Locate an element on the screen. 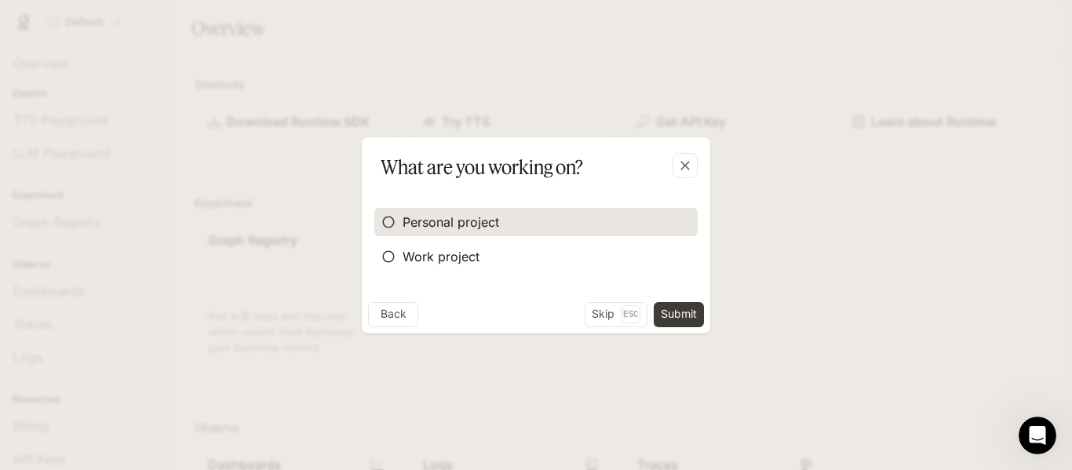  span: Work project is located at coordinates (441, 257).